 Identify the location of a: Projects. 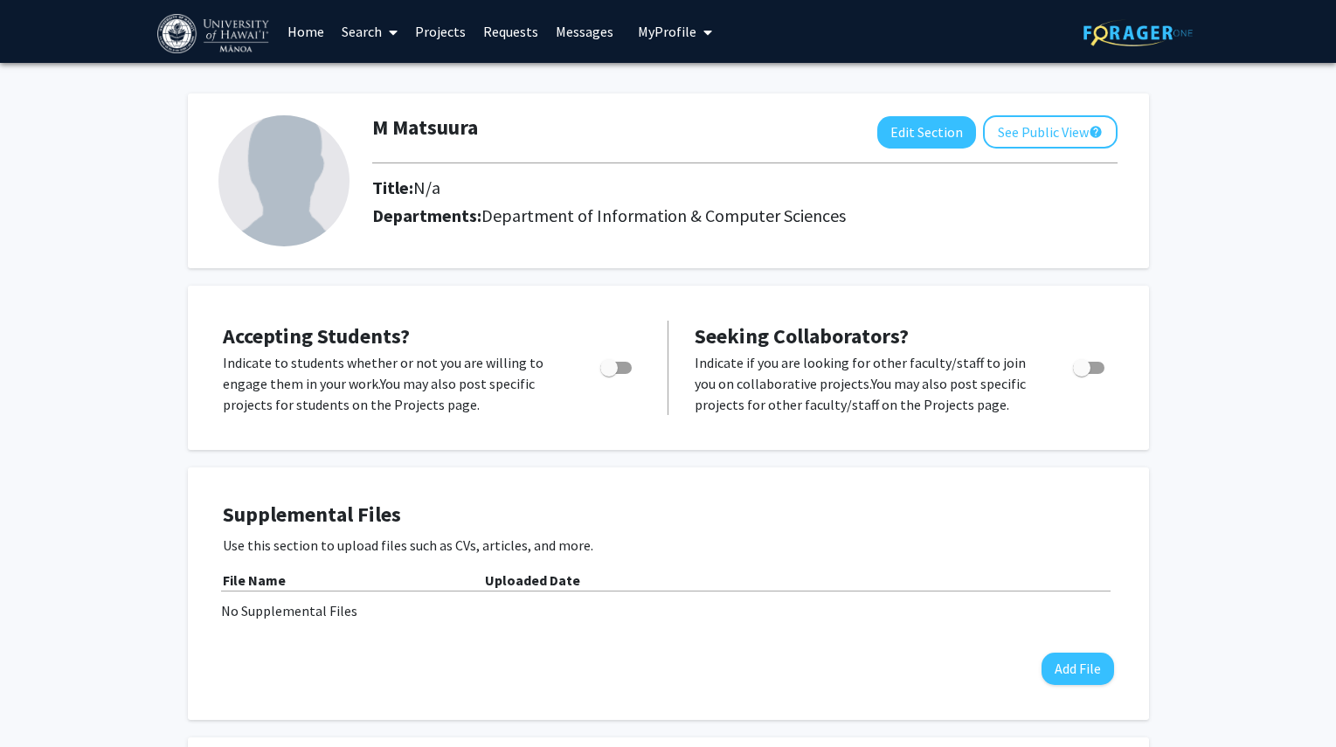
(440, 31).